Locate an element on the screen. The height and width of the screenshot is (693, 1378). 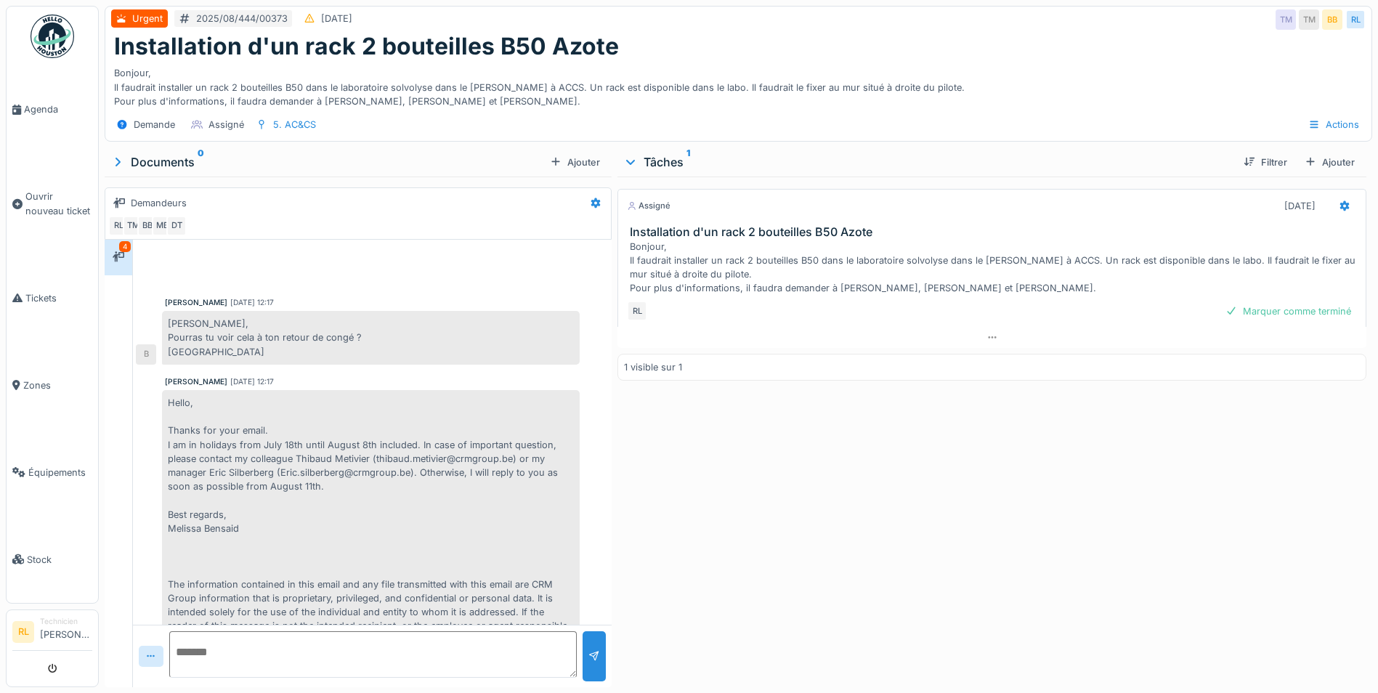
span: Tickets is located at coordinates (59, 298).